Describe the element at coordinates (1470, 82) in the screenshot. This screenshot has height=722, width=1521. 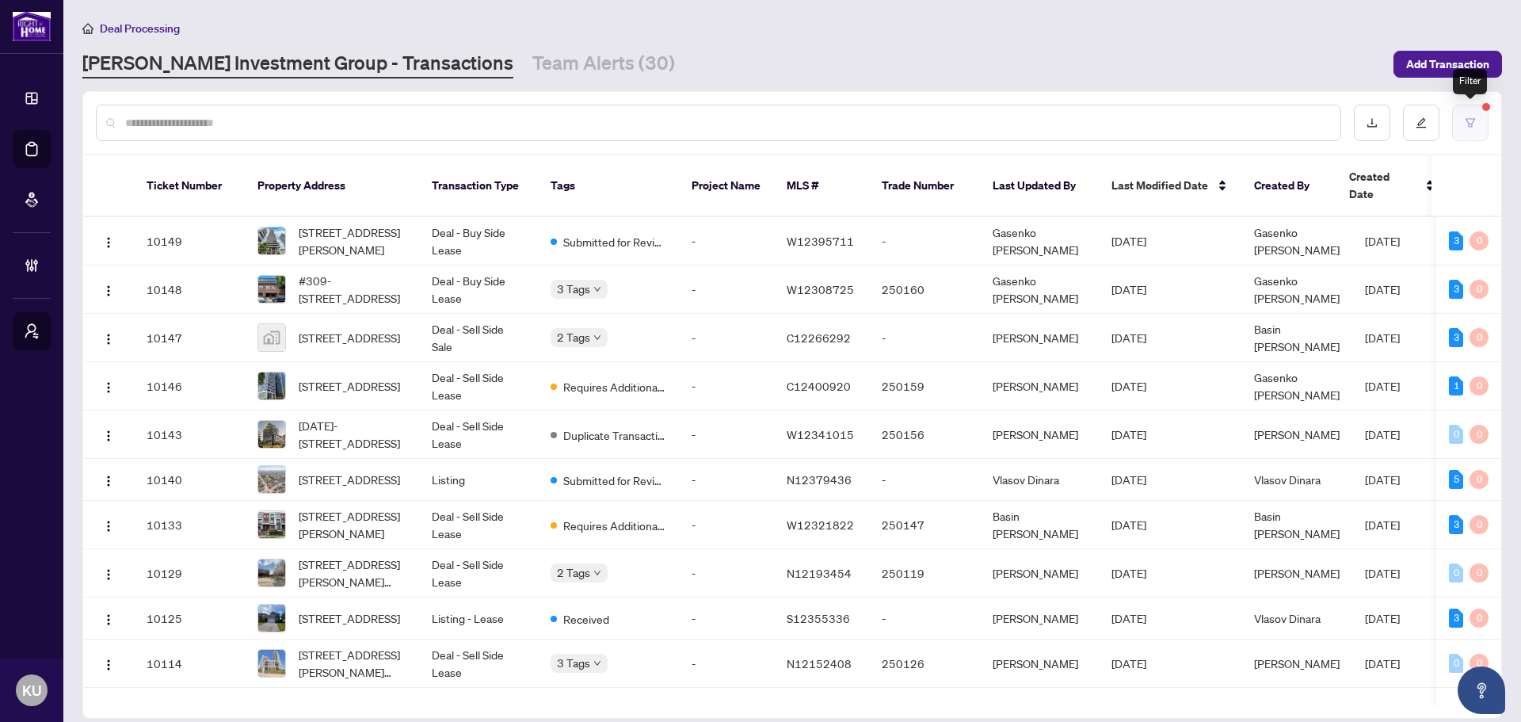
I see `div: Filter` at that location.